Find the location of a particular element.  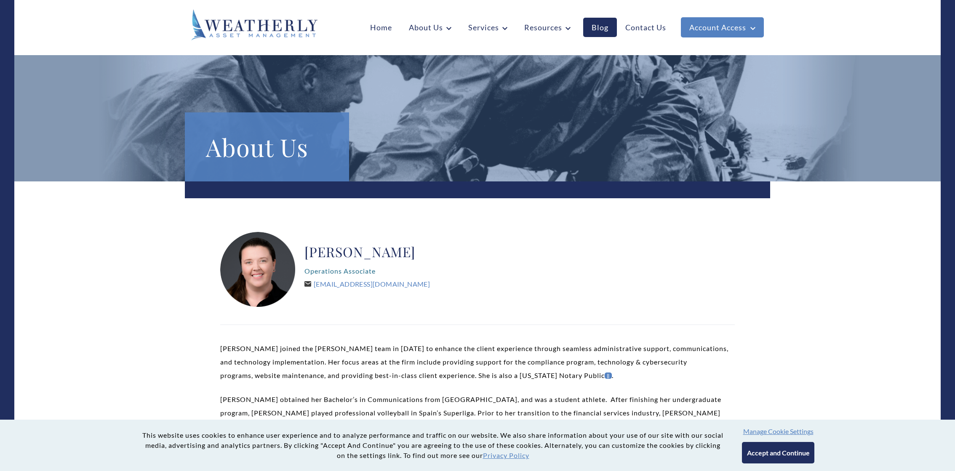

p: This website uses cookies to enhance user experience and to analyze performance and traffic on ou... is located at coordinates (433, 446).